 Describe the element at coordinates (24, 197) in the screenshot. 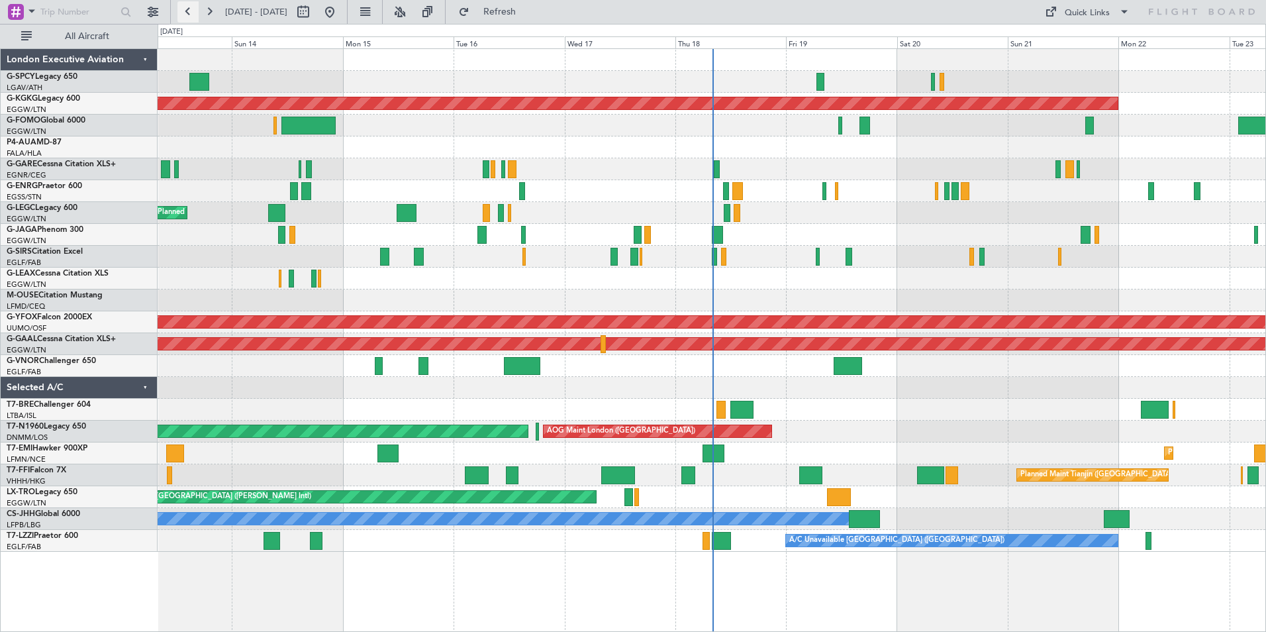

I see `a: EGSS/STN` at that location.